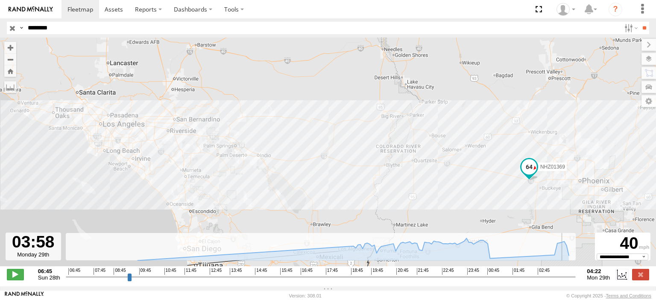 This screenshot has width=656, height=300. I want to click on a: Visit our Website, so click(24, 296).